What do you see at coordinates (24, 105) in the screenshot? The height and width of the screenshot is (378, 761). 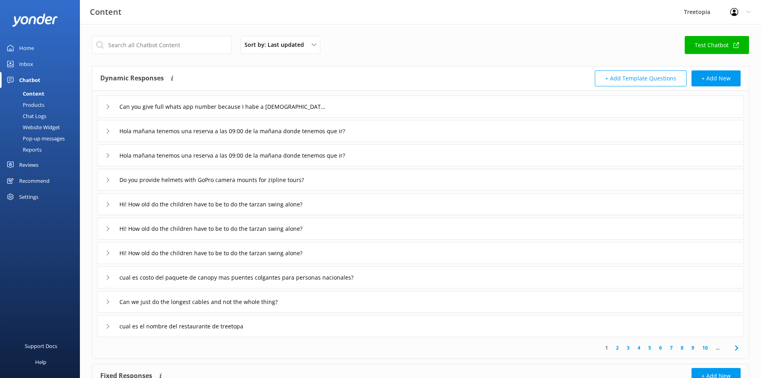 I see `div: Products` at bounding box center [24, 105].